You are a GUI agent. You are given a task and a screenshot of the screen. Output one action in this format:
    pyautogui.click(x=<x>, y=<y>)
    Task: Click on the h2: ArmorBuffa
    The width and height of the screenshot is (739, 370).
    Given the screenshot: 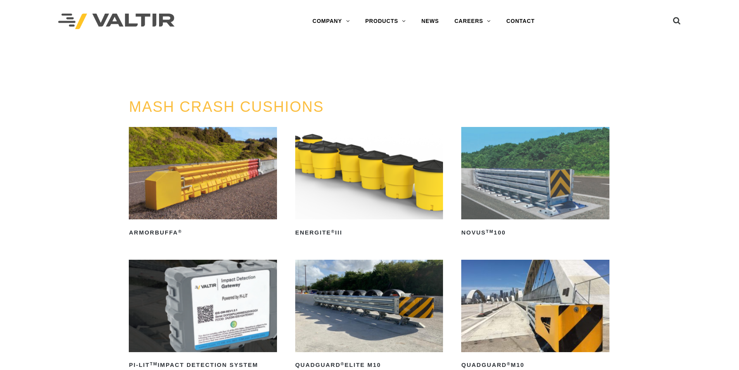 What is the action you would take?
    pyautogui.click(x=202, y=232)
    